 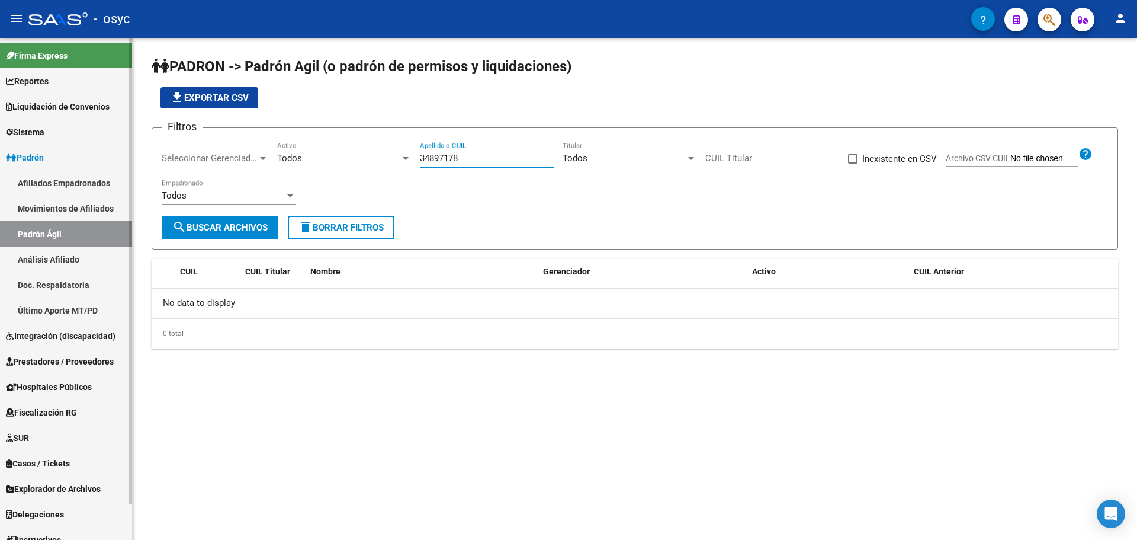 I want to click on datatable-header-cell: Nombre, so click(x=422, y=271).